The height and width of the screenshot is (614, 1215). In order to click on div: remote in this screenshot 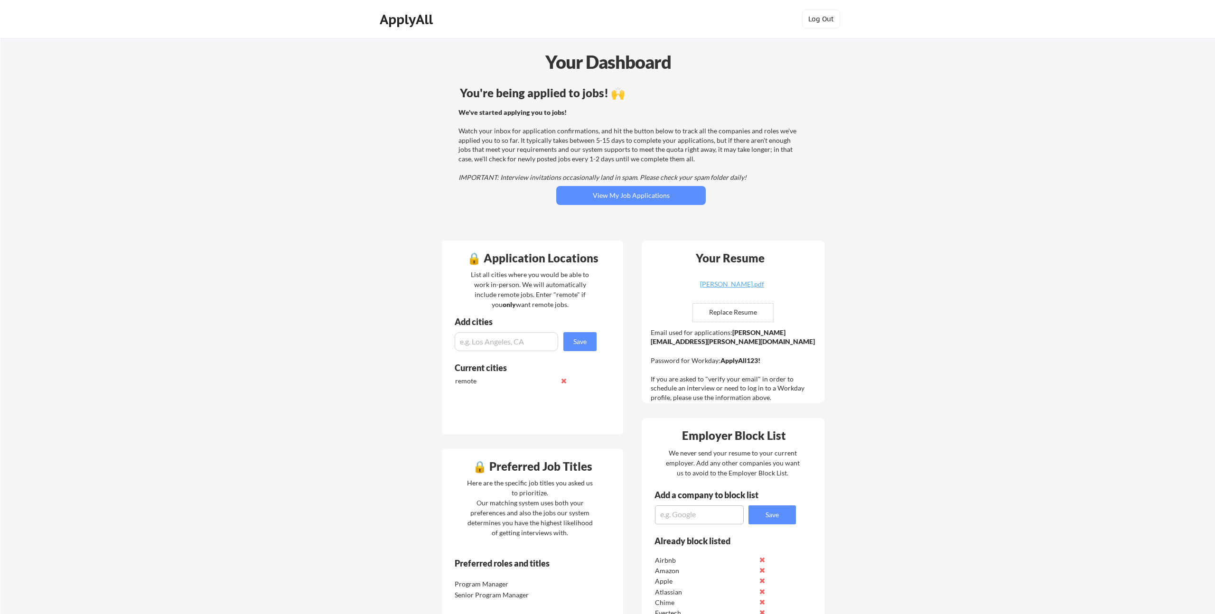, I will do `click(505, 381)`.